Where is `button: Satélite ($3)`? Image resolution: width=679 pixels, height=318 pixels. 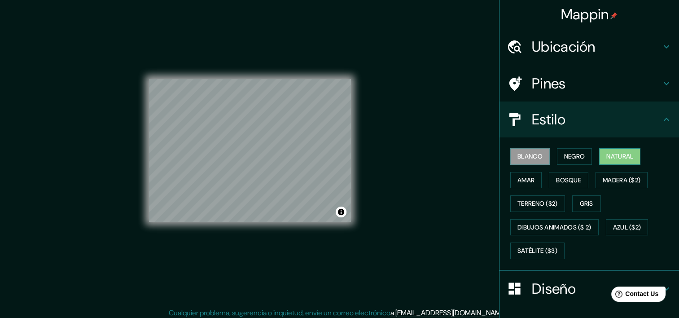 button: Satélite ($3) is located at coordinates (537, 251).